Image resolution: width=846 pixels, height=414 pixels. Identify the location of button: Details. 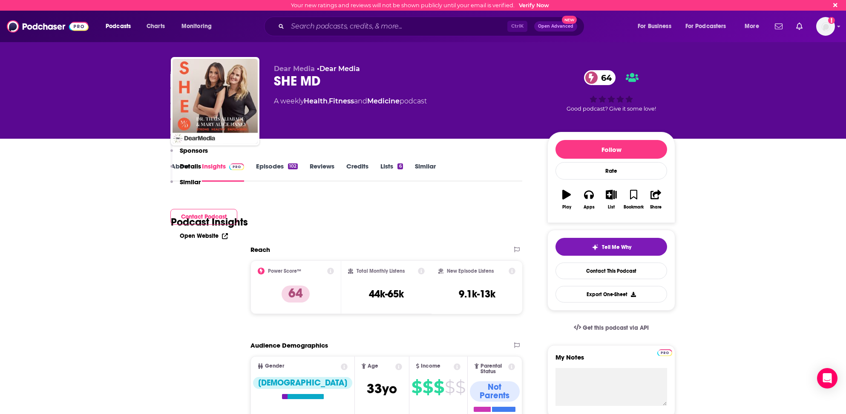
(186, 170).